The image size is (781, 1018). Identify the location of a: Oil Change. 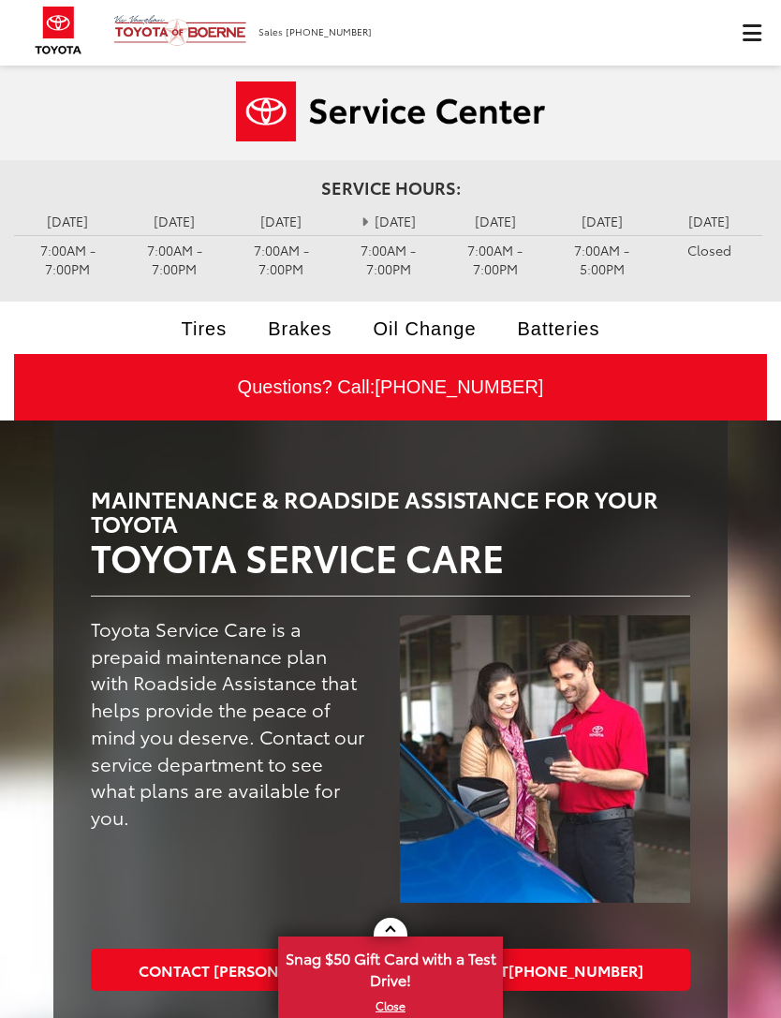
(424, 329).